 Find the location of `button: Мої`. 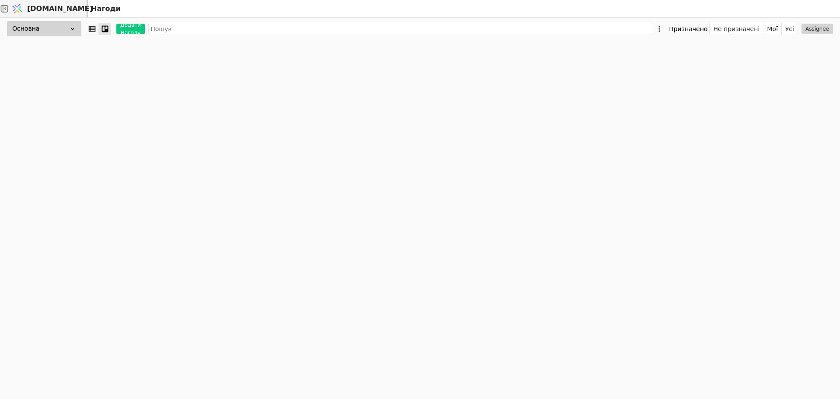

button: Мої is located at coordinates (773, 29).